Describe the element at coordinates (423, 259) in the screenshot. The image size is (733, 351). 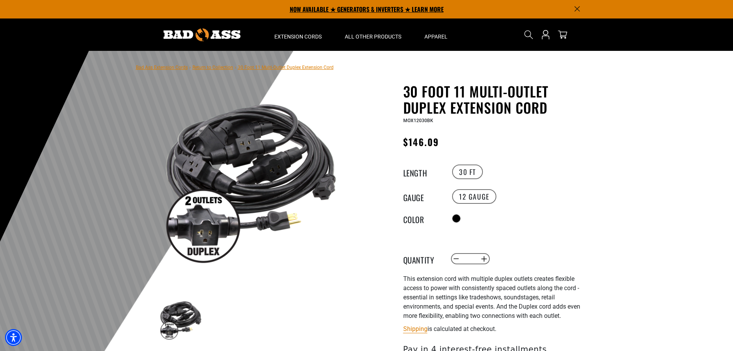
I see `label: Quantity` at that location.